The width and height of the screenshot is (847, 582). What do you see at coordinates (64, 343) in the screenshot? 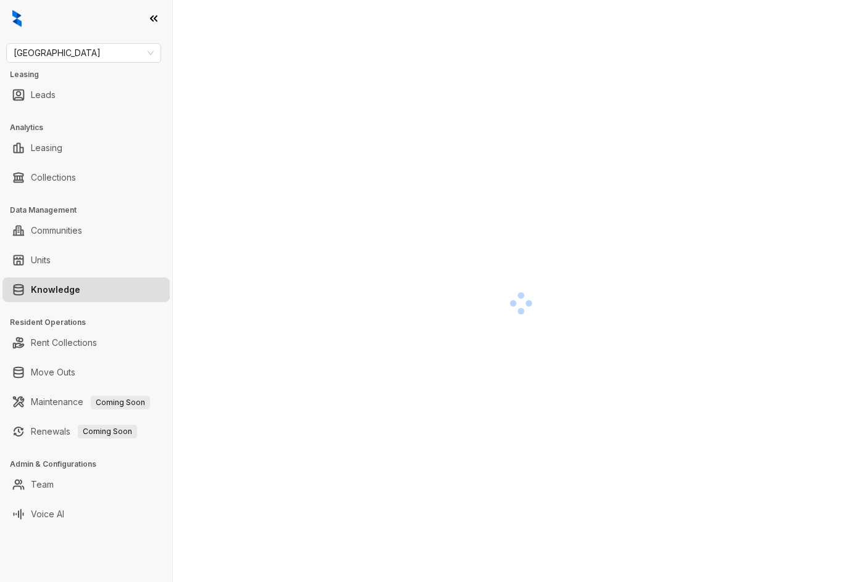
I see `a: Rent Collections` at bounding box center [64, 343].